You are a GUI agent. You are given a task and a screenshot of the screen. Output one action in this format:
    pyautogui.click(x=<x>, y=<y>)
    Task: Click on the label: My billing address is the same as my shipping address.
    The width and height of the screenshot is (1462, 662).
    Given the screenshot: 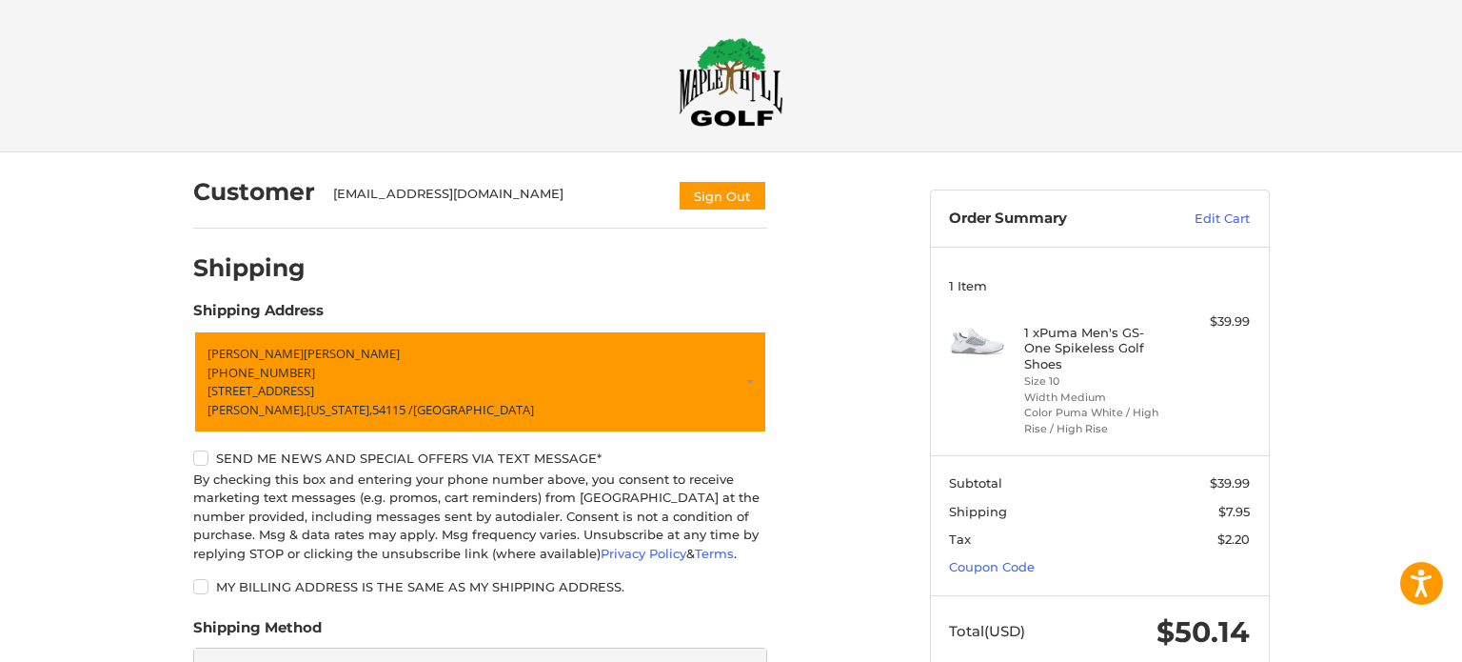 What is the action you would take?
    pyautogui.click(x=480, y=586)
    